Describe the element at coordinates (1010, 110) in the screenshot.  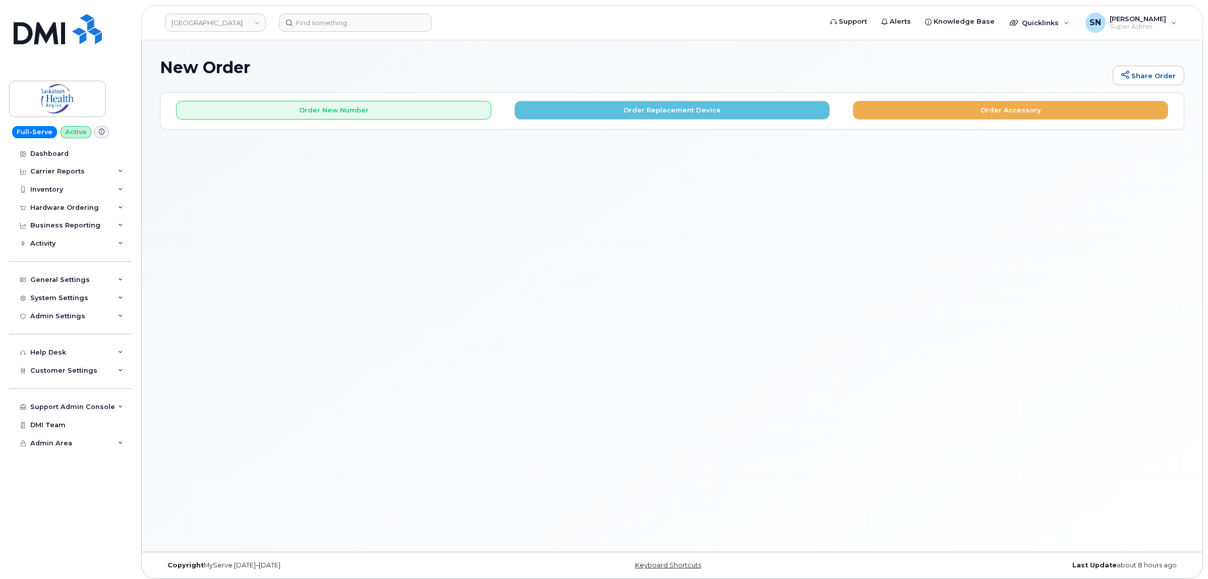
I see `button: Order Accessory` at that location.